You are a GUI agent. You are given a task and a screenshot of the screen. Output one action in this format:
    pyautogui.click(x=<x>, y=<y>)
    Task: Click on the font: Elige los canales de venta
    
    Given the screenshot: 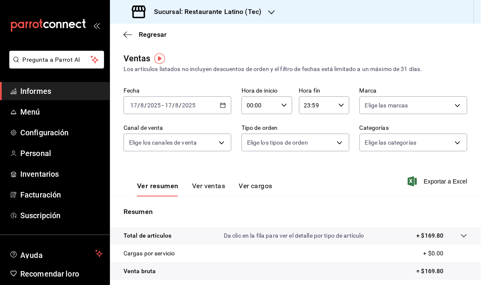 What is the action you would take?
    pyautogui.click(x=163, y=143)
    